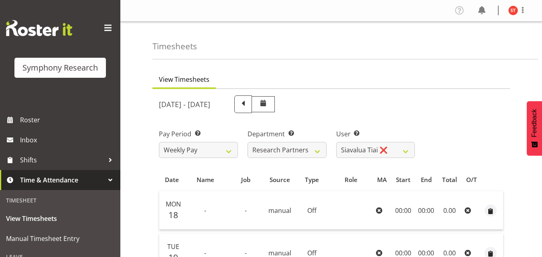  I want to click on td: Off, so click(312, 211).